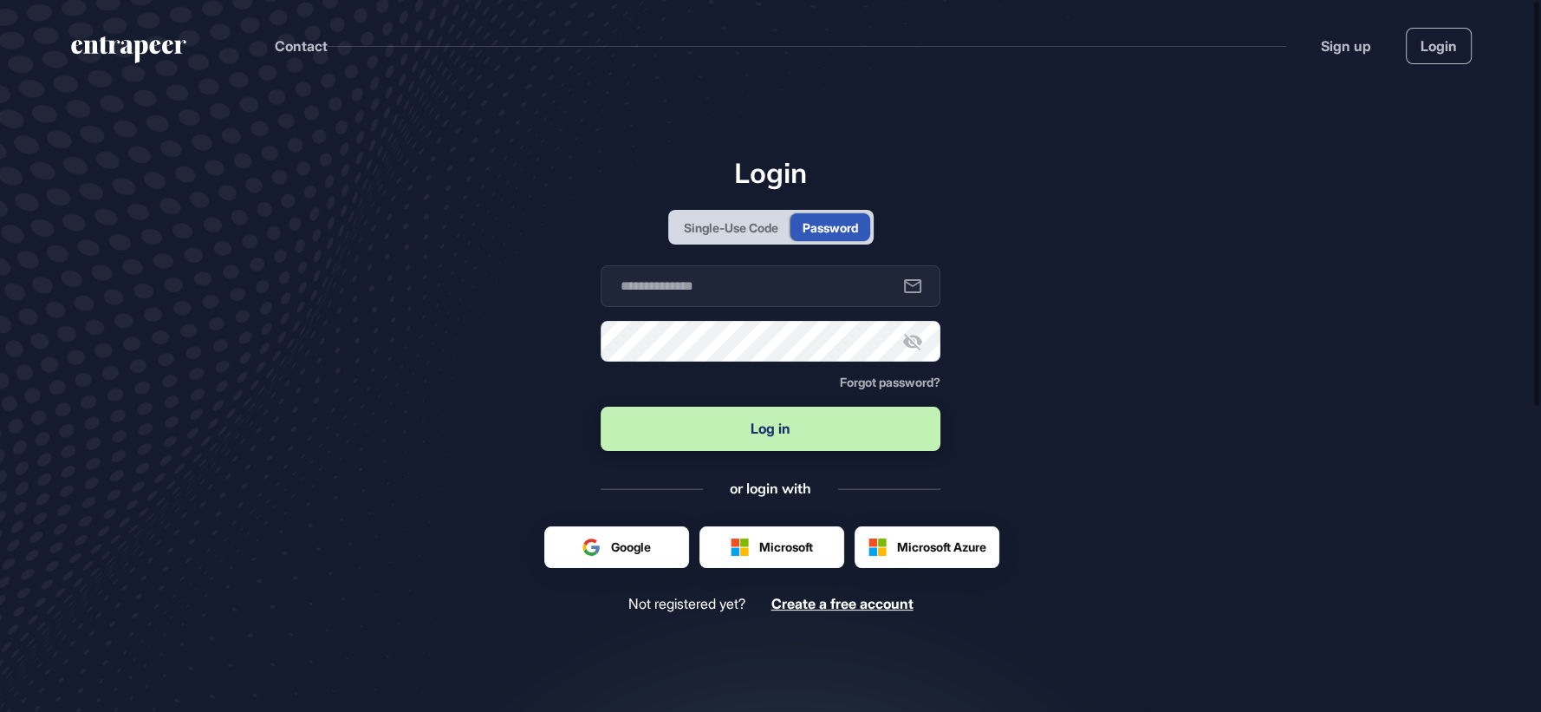 The width and height of the screenshot is (1541, 712). Describe the element at coordinates (1439, 46) in the screenshot. I see `a: Login` at that location.